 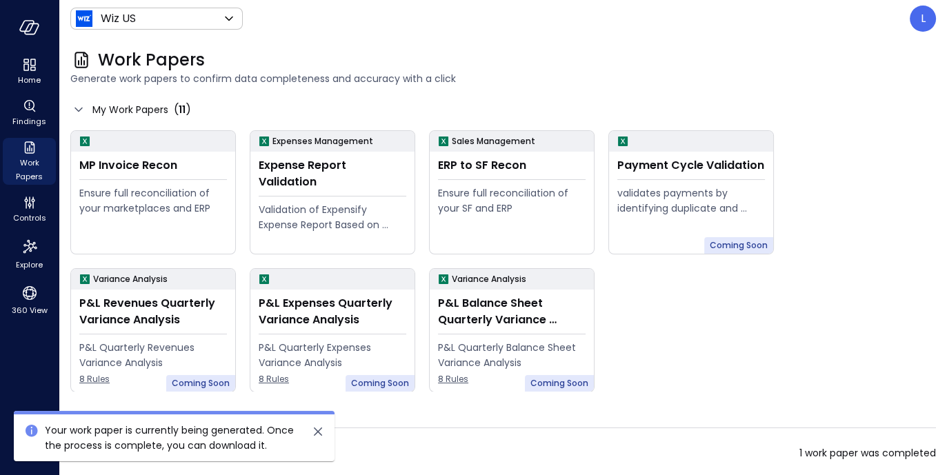 What do you see at coordinates (182, 110) in the screenshot?
I see `span: 11` at bounding box center [182, 110].